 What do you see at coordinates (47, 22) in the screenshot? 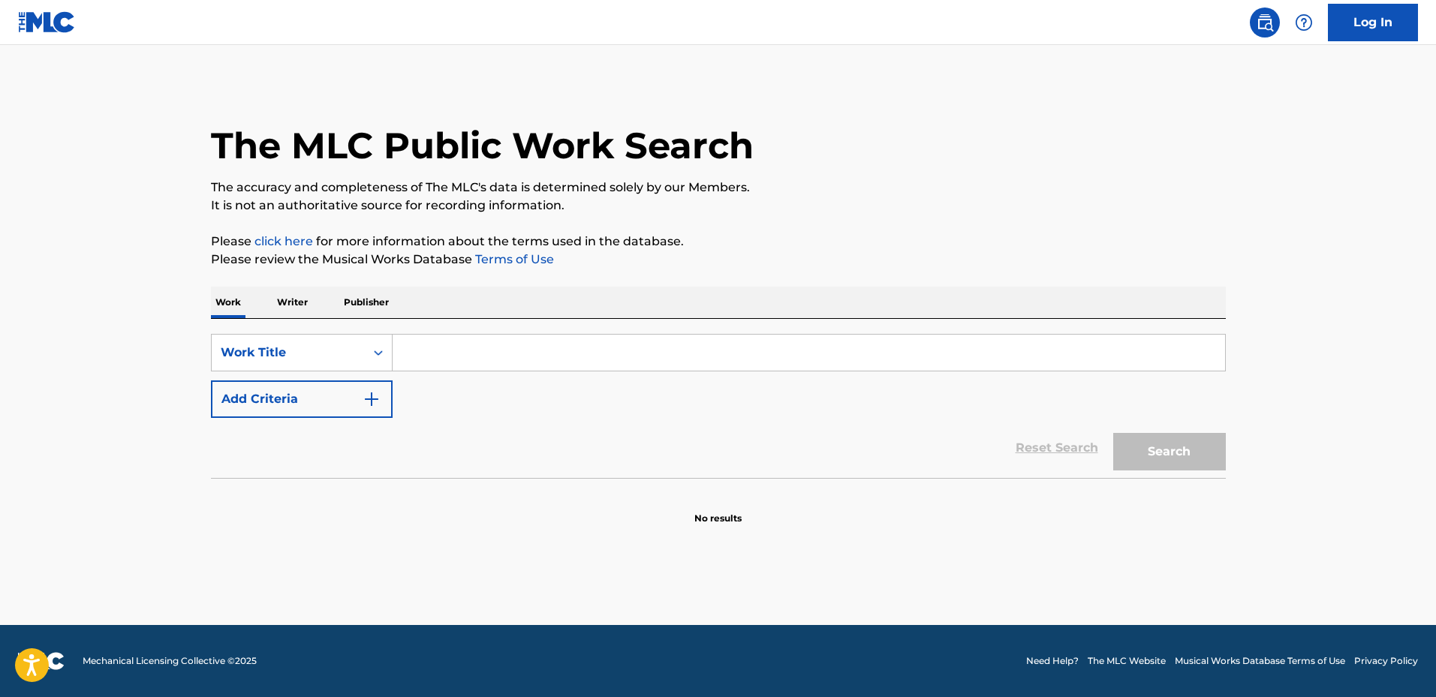
I see `img: MLC Logo` at bounding box center [47, 22].